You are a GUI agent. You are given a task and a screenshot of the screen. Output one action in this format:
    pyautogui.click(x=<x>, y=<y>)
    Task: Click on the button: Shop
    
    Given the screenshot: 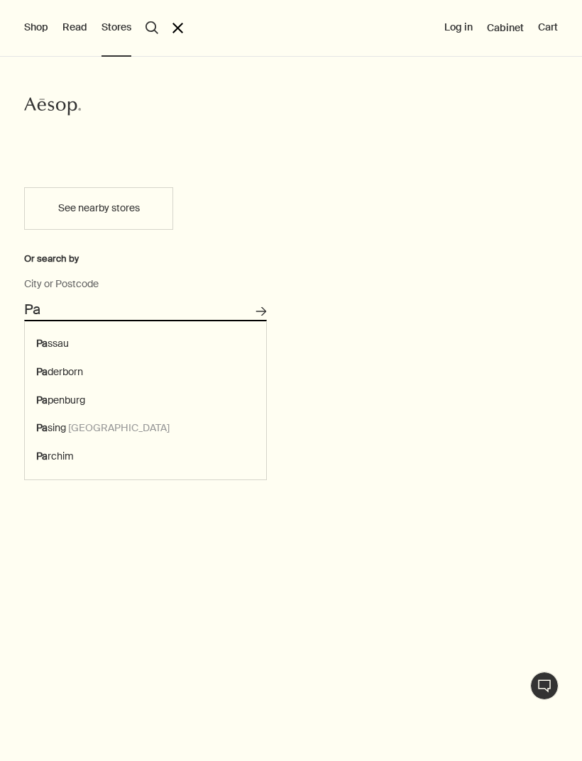 What is the action you would take?
    pyautogui.click(x=36, y=28)
    